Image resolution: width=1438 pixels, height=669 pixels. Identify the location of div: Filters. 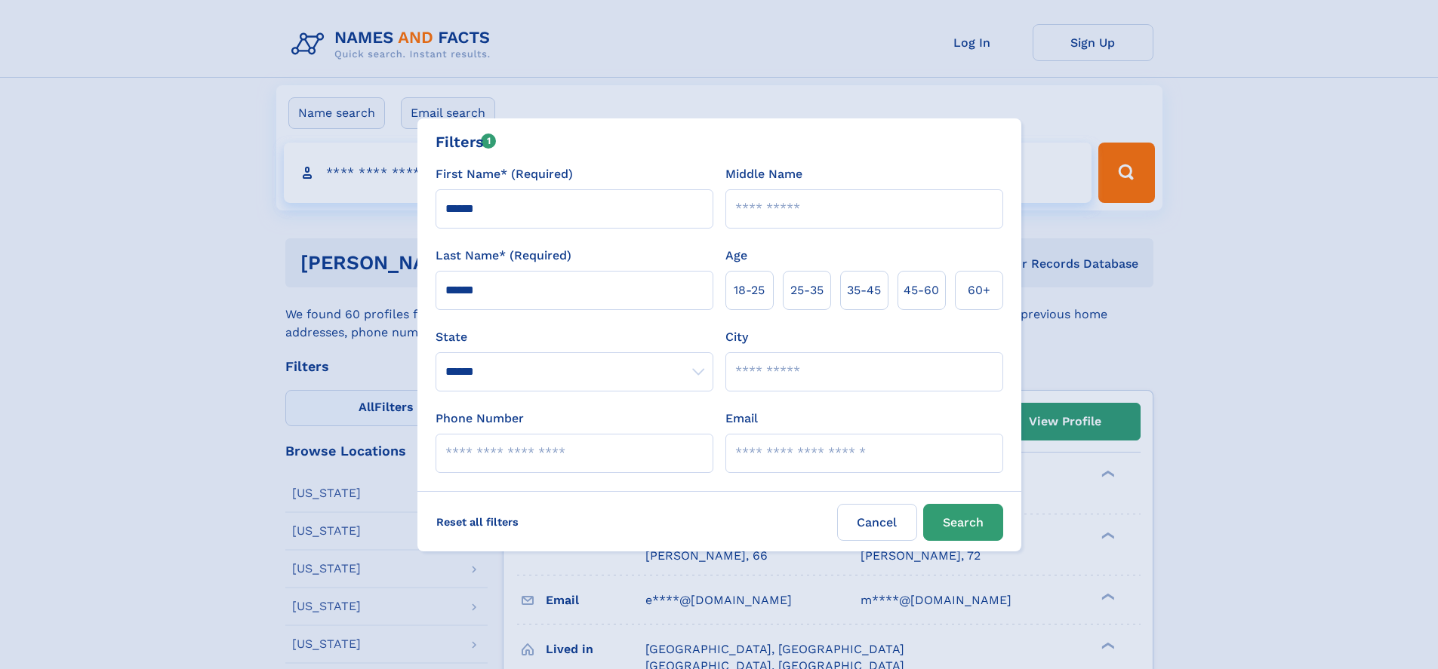
(466, 142).